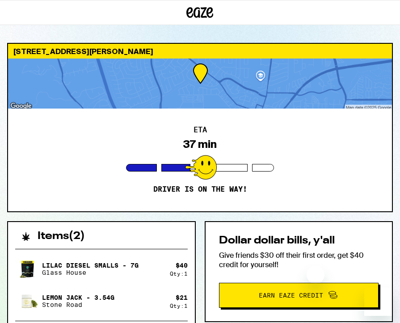 The height and width of the screenshot is (323, 400). What do you see at coordinates (182, 266) in the screenshot?
I see `div: $ 40` at bounding box center [182, 266].